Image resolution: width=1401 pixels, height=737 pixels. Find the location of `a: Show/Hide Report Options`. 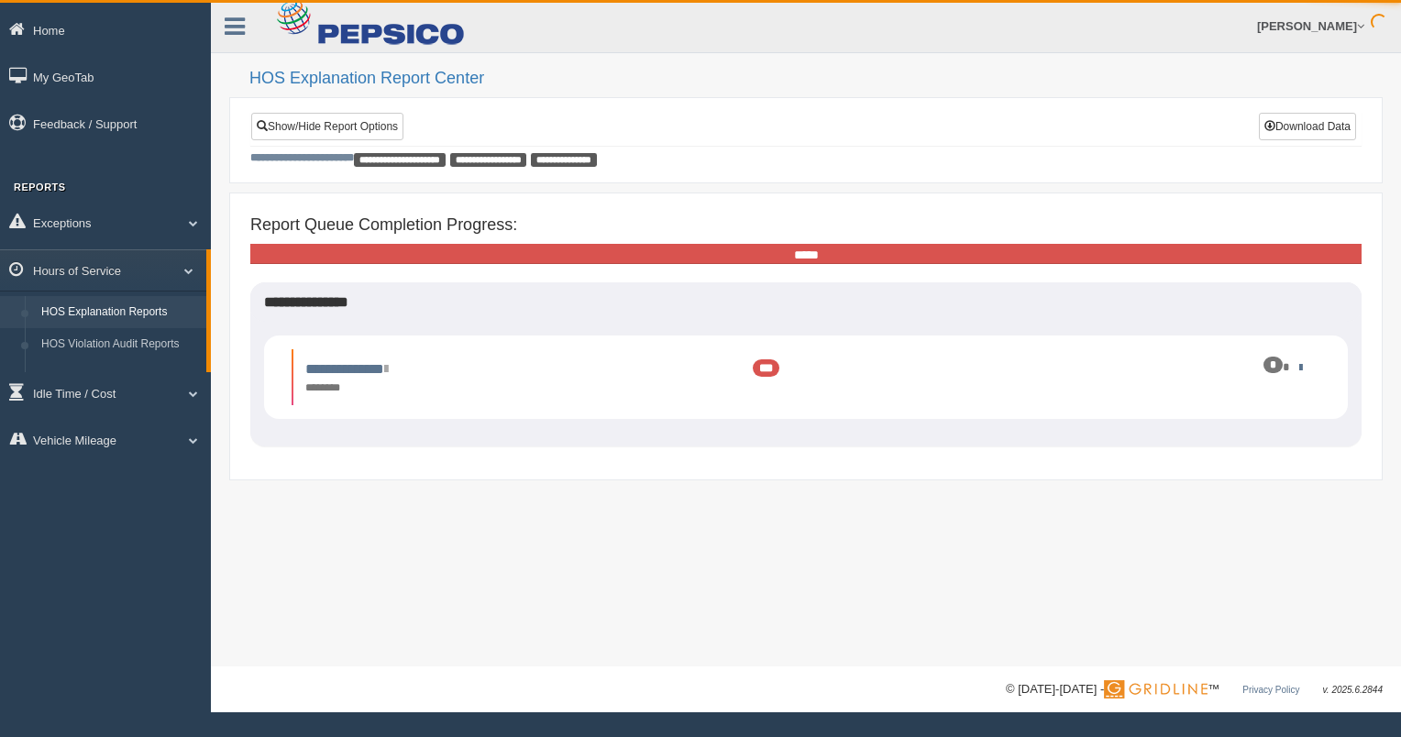

a: Show/Hide Report Options is located at coordinates (327, 127).